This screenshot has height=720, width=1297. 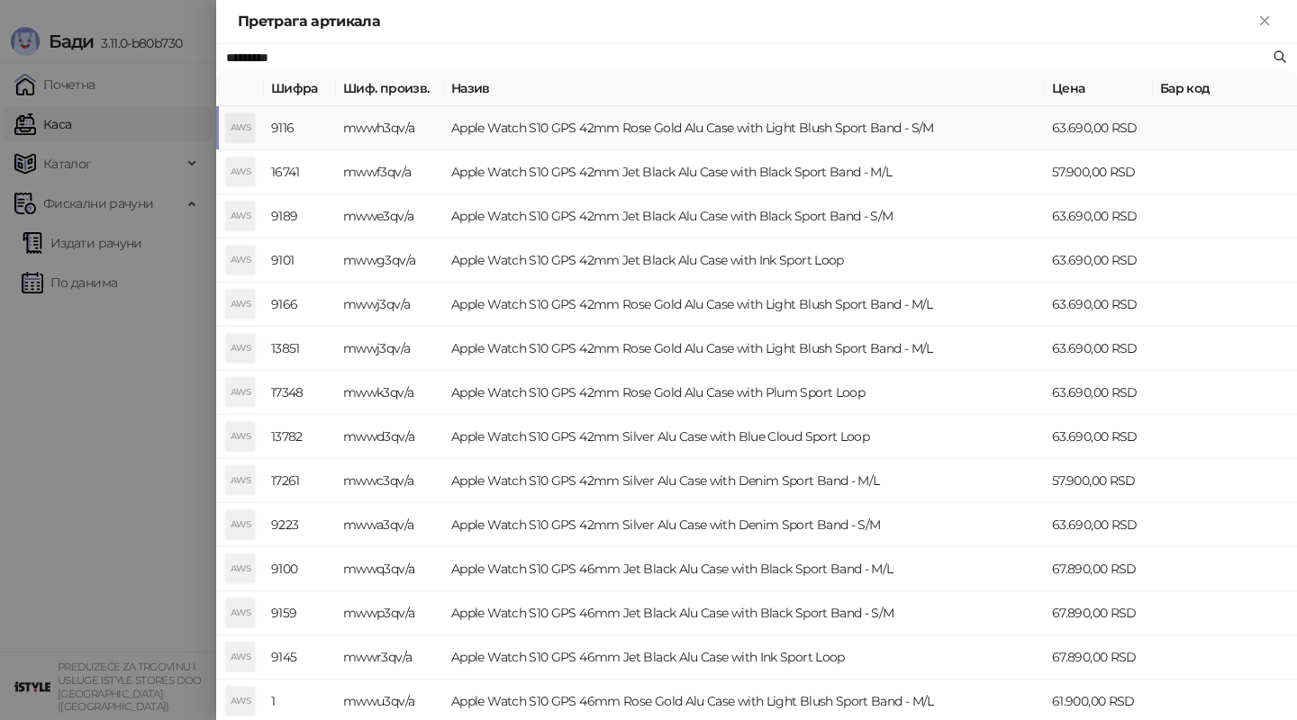 What do you see at coordinates (300, 393) in the screenshot?
I see `td: 17348` at bounding box center [300, 393].